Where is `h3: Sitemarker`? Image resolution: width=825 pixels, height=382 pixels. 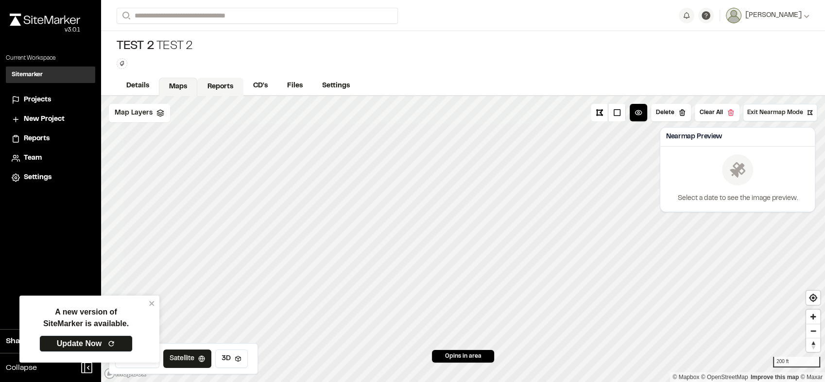 h3: Sitemarker is located at coordinates (27, 75).